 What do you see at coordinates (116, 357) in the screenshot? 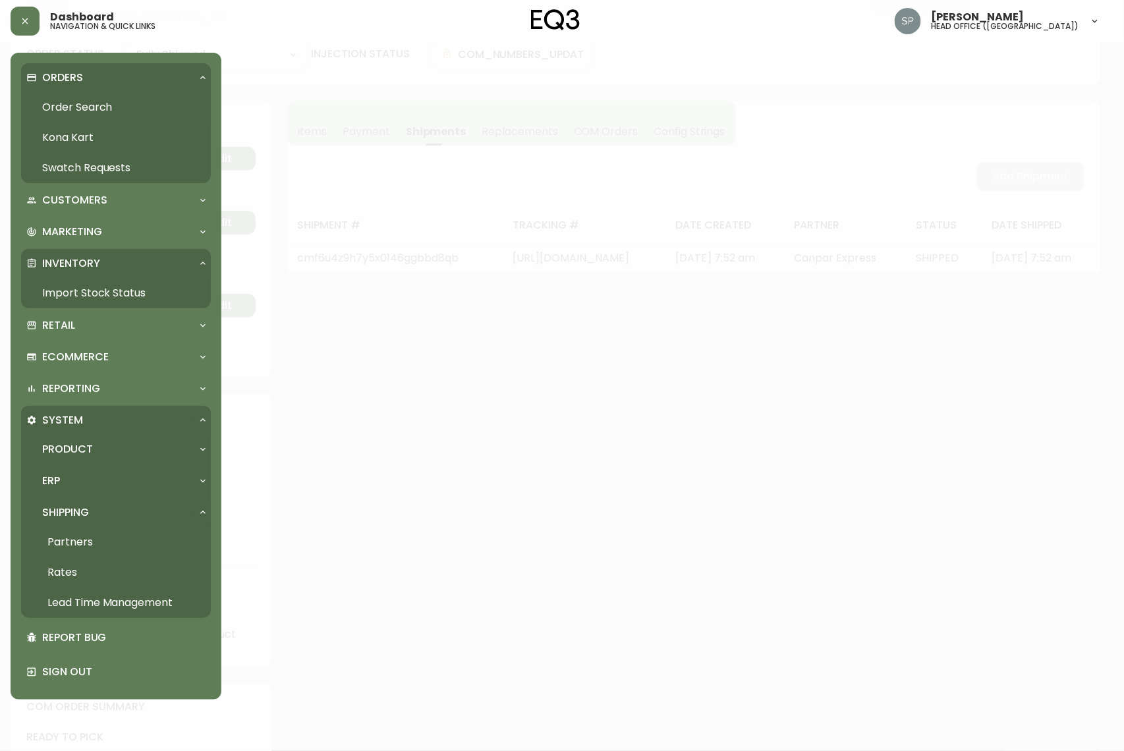
I see `div: Ecommerce` at bounding box center [116, 357].